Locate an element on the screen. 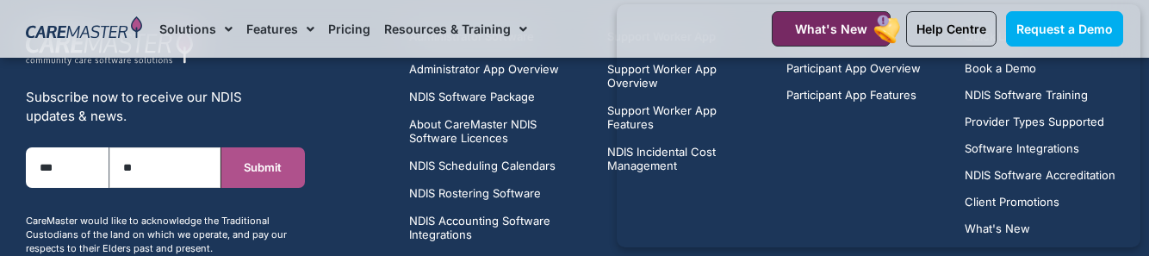  a: Administrator App Overview is located at coordinates (498, 69).